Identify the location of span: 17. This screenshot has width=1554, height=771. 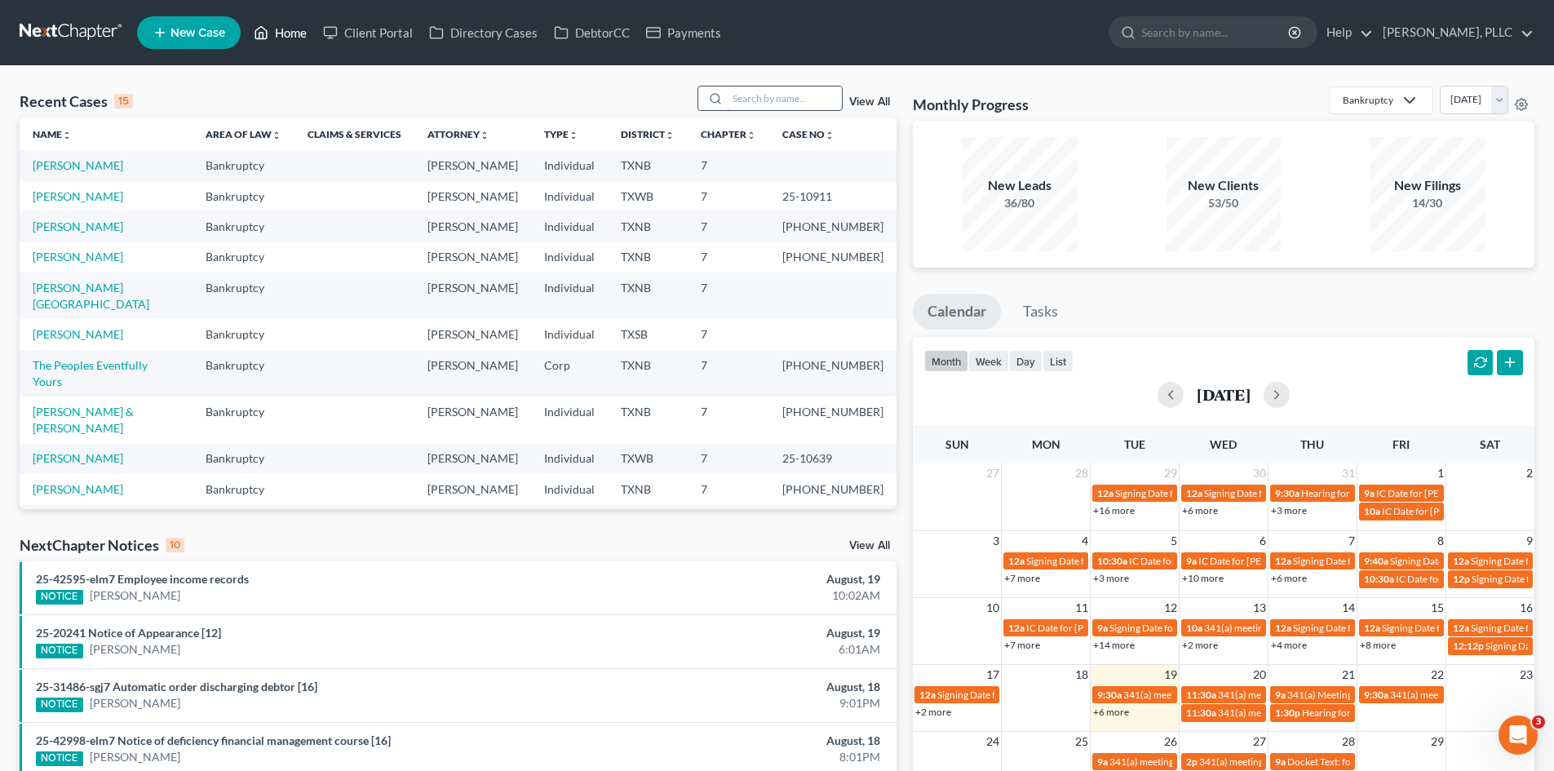
(993, 675).